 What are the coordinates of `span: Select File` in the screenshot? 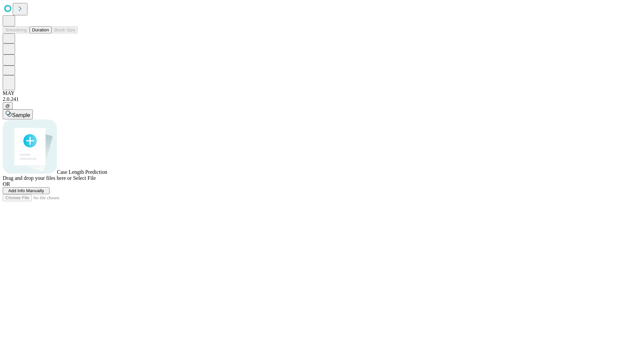 It's located at (84, 178).